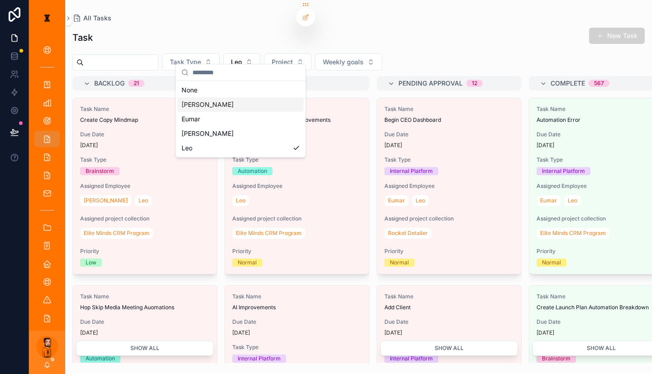 Image resolution: width=652 pixels, height=374 pixels. What do you see at coordinates (449, 308) in the screenshot?
I see `span: Add Client` at bounding box center [449, 308].